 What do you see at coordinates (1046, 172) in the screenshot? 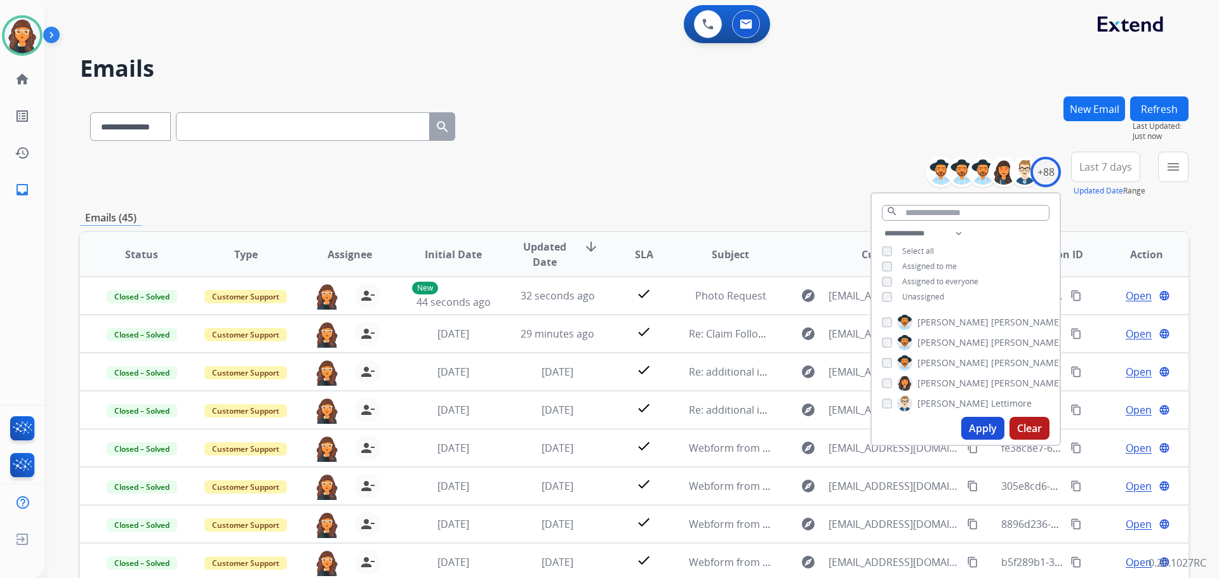
I see `div: +88` at bounding box center [1046, 172].